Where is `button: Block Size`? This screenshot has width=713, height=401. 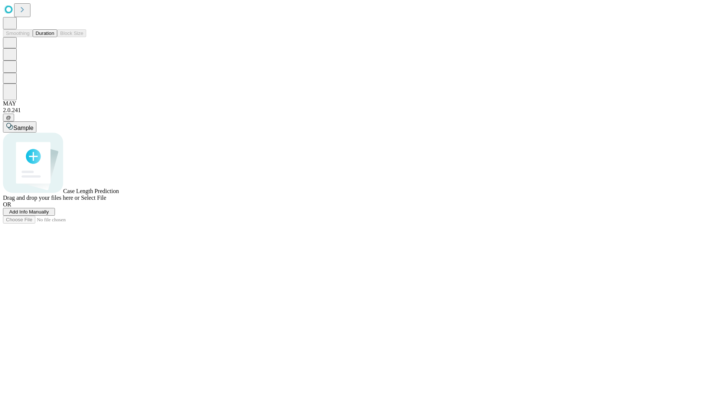 button: Block Size is located at coordinates (72, 33).